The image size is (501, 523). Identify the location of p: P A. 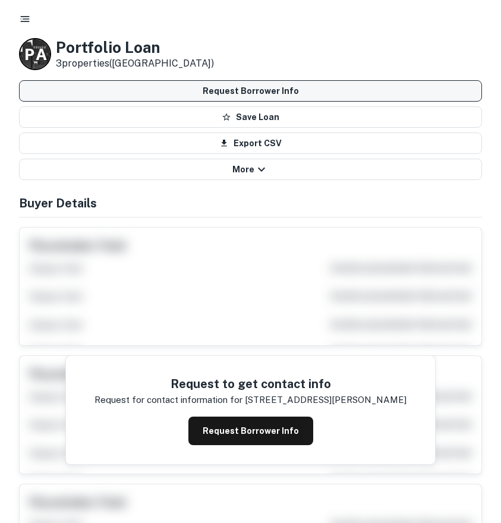
(35, 54).